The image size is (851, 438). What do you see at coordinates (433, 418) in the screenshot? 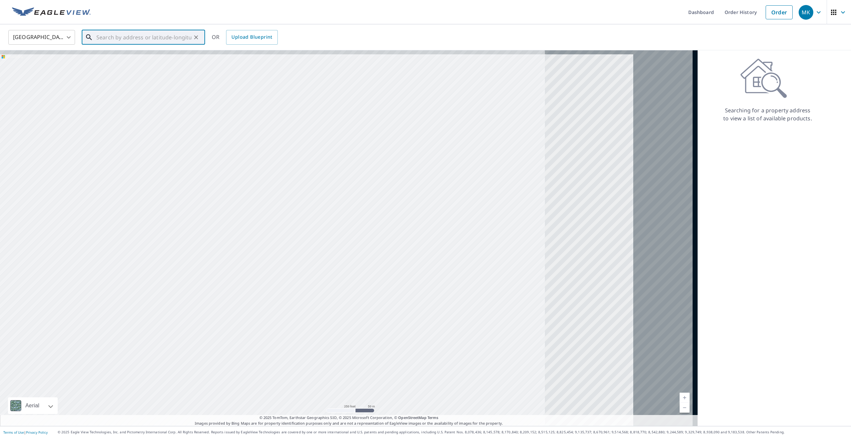
I see `a: Terms` at bounding box center [433, 418].